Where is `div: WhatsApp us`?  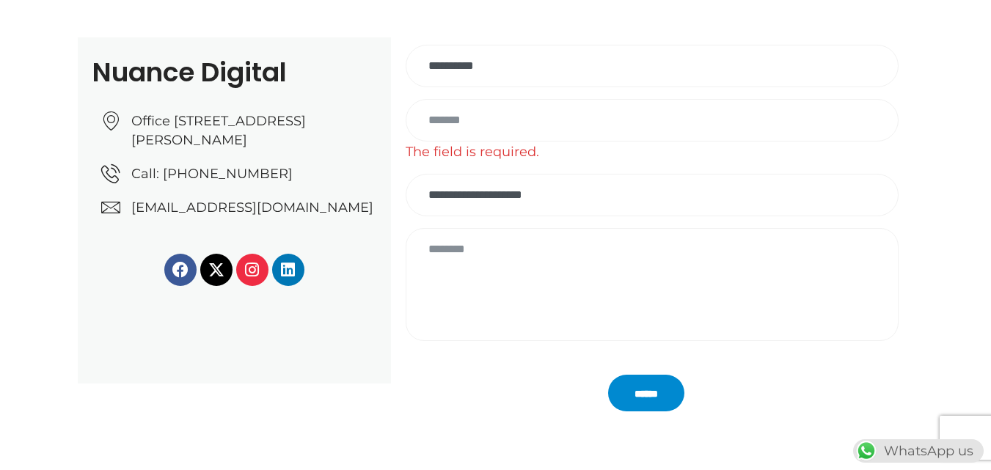
div: WhatsApp us is located at coordinates (918, 451).